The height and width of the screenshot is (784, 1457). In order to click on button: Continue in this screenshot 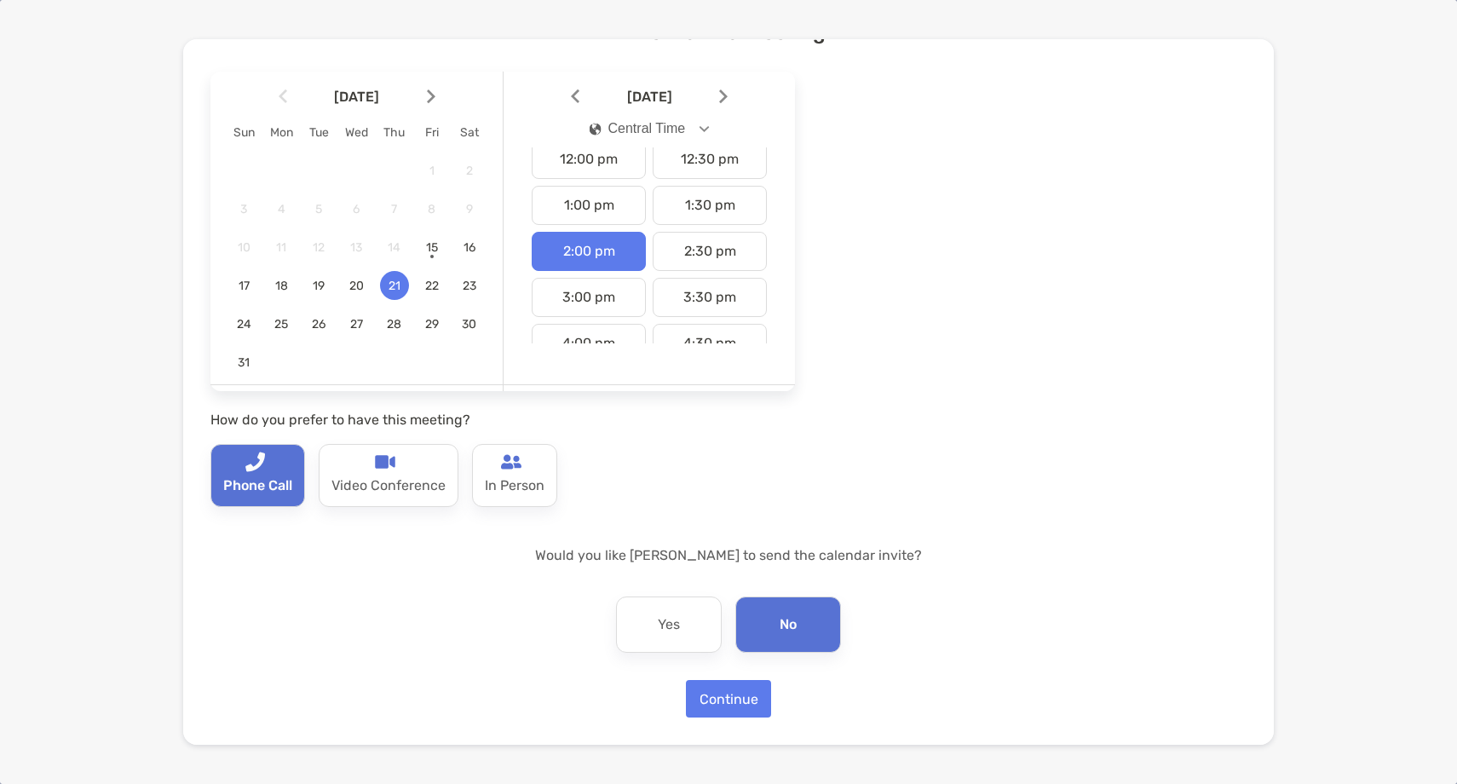, I will do `click(729, 699)`.